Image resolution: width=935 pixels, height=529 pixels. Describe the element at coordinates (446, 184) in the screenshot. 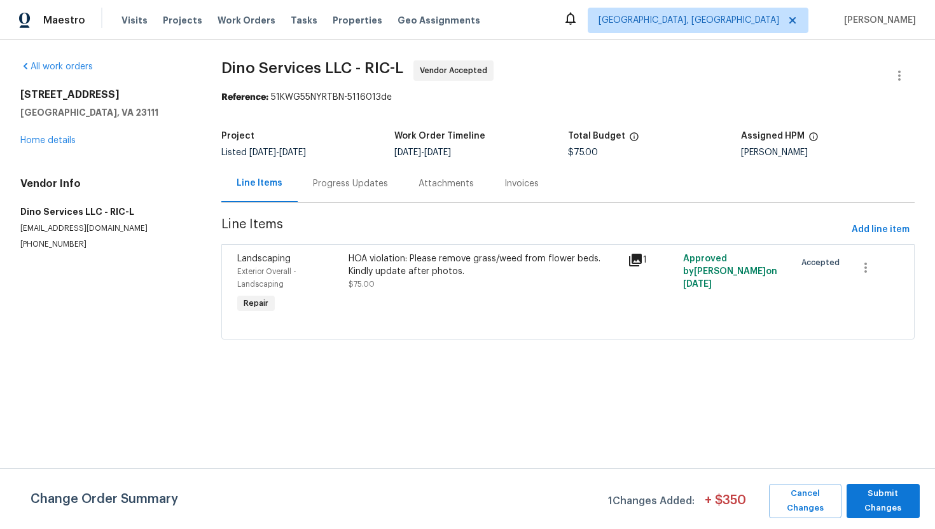

I see `div: Attachments` at that location.